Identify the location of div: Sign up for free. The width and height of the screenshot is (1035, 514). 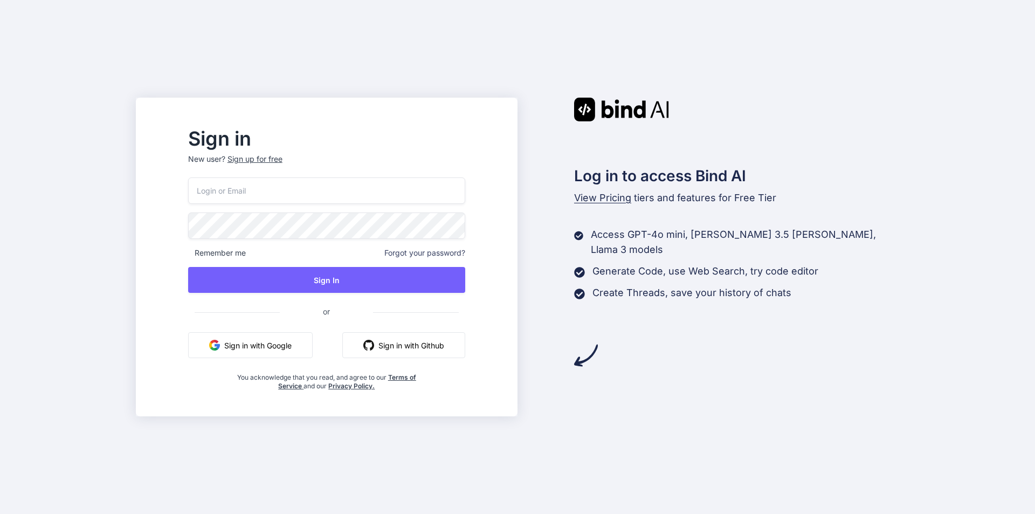
(255, 159).